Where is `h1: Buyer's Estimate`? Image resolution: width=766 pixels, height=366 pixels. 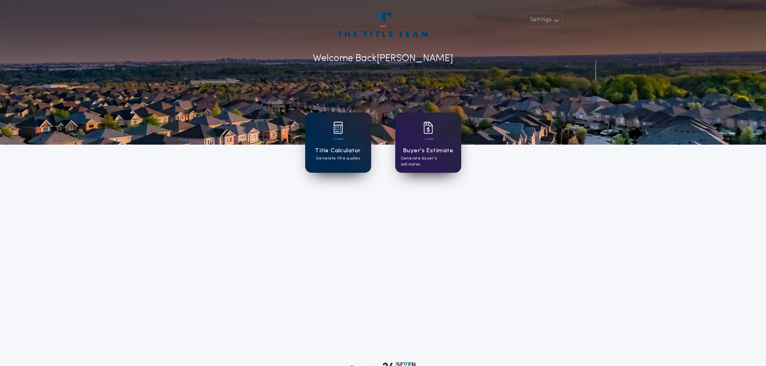 h1: Buyer's Estimate is located at coordinates (428, 151).